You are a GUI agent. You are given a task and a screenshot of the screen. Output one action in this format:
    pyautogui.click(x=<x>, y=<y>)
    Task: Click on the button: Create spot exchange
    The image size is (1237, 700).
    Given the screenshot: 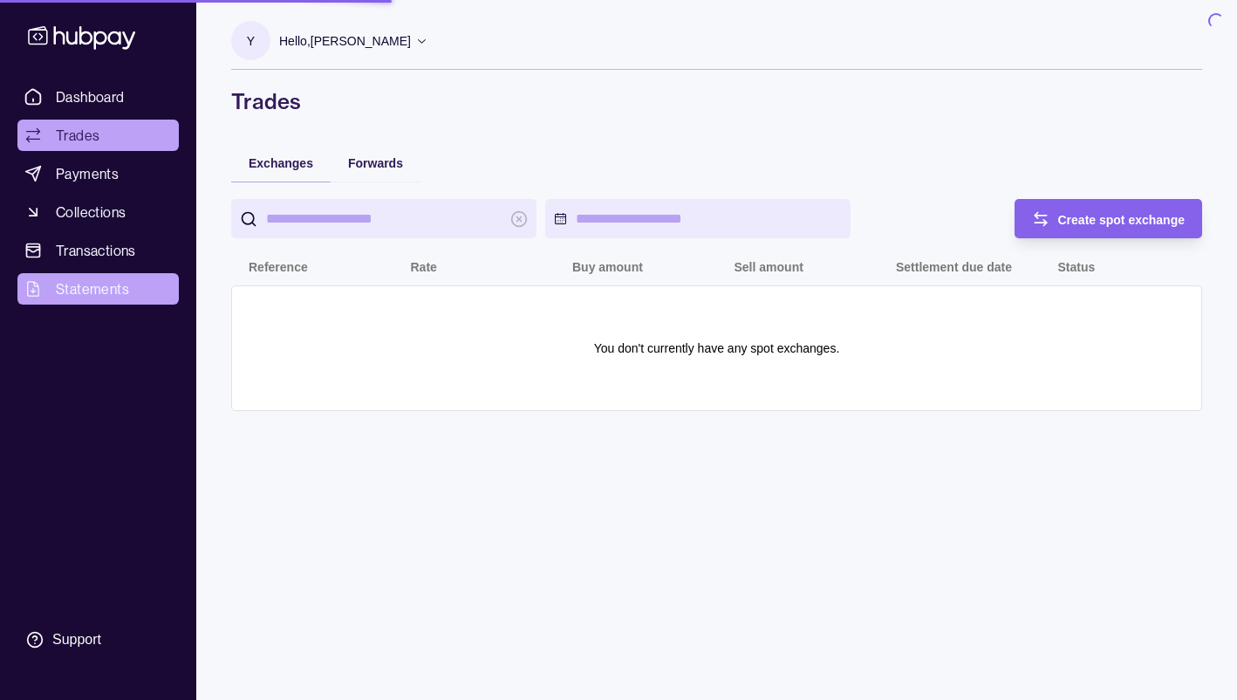 What is the action you would take?
    pyautogui.click(x=1109, y=218)
    